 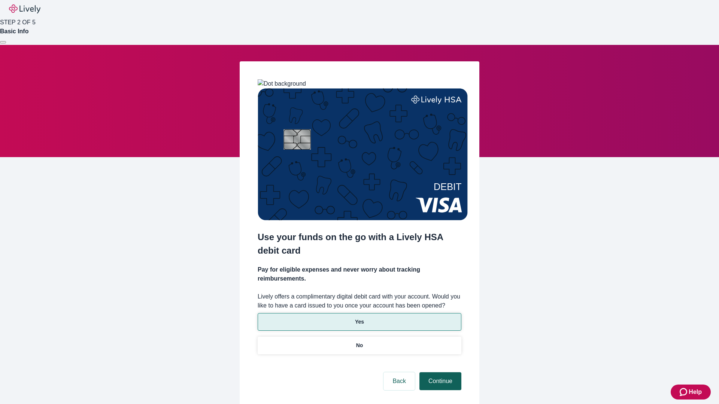 I want to click on p: No, so click(x=359, y=345).